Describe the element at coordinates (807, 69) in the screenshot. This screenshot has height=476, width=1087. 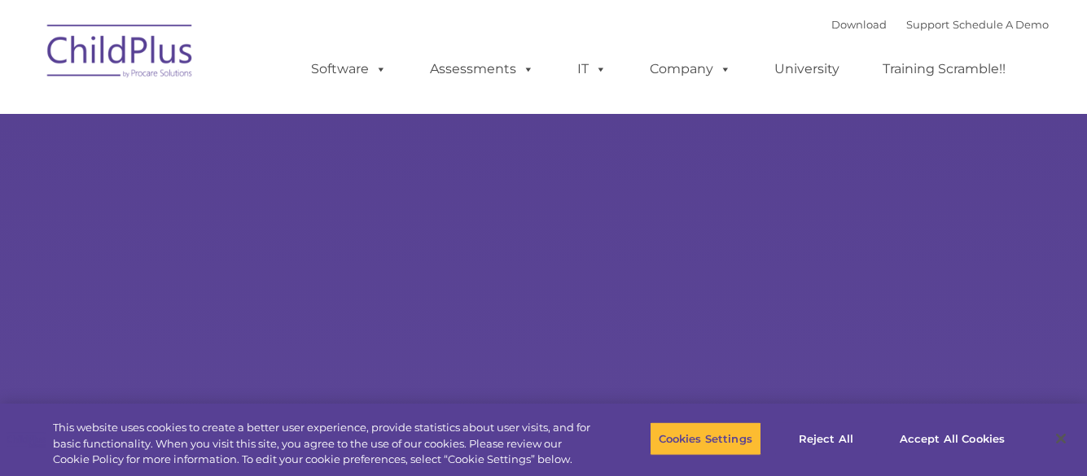
I see `a: University` at that location.